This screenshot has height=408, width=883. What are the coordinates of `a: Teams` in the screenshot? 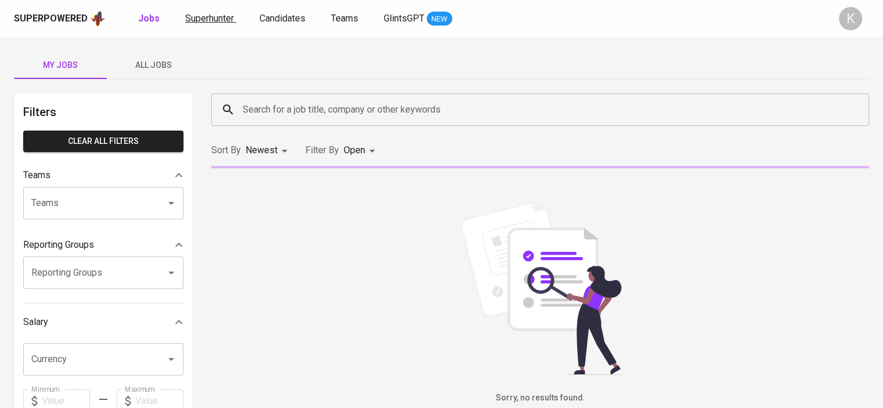 It's located at (345, 19).